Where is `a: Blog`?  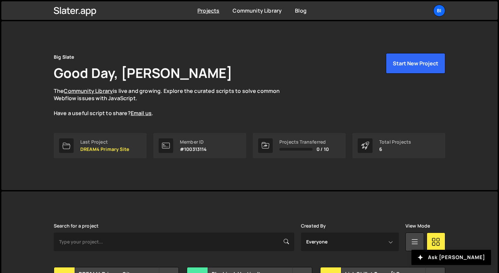 a: Blog is located at coordinates (301, 11).